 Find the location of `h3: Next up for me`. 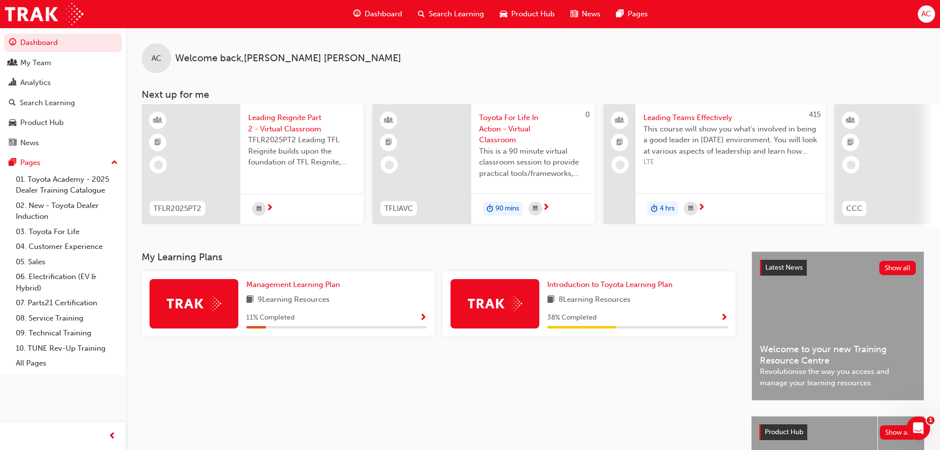

h3: Next up for me is located at coordinates (533, 94).